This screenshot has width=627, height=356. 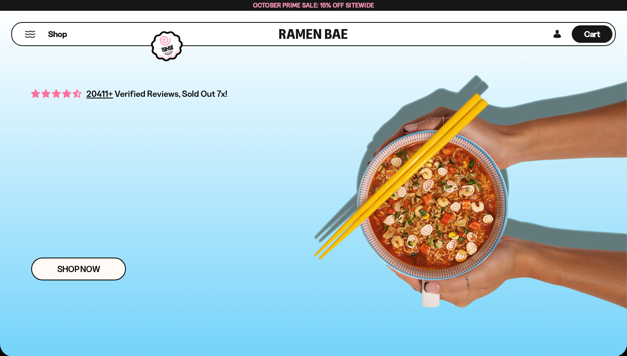 What do you see at coordinates (79, 269) in the screenshot?
I see `a: Shop Now` at bounding box center [79, 269].